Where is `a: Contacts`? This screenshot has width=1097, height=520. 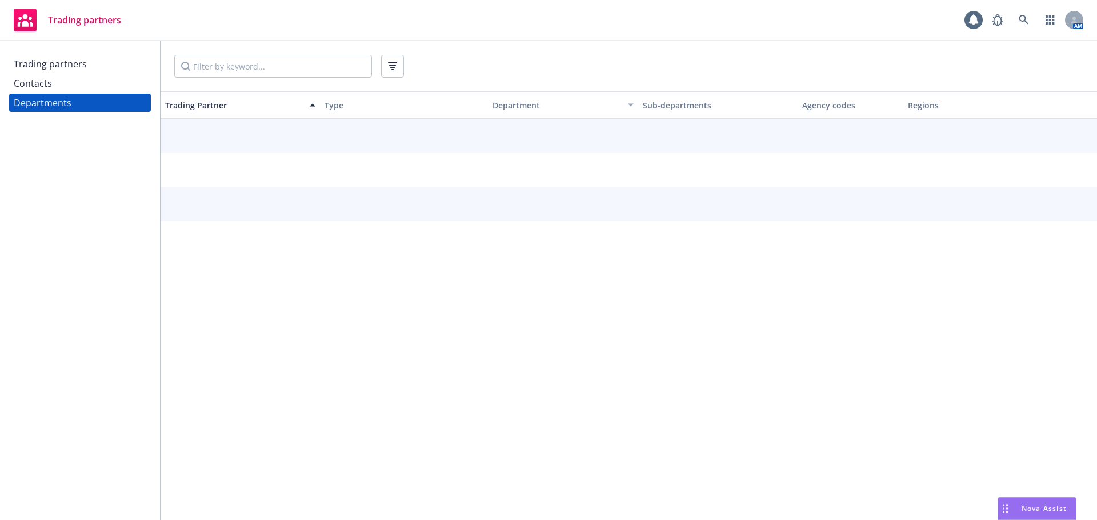
a: Contacts is located at coordinates (80, 83).